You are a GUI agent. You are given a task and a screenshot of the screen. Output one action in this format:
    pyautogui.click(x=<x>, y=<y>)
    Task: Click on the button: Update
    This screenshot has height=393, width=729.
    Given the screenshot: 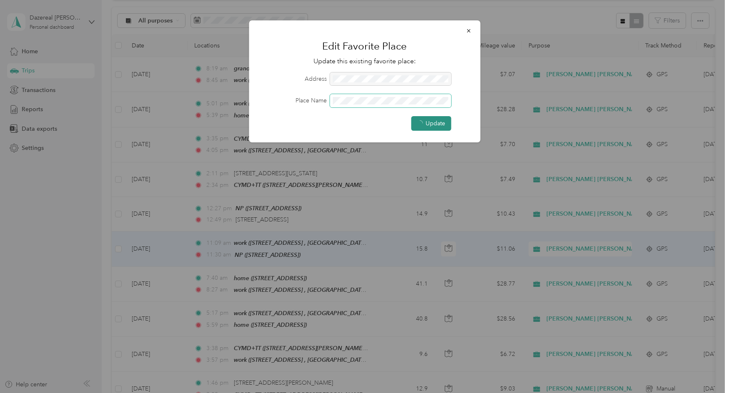 What is the action you would take?
    pyautogui.click(x=431, y=123)
    